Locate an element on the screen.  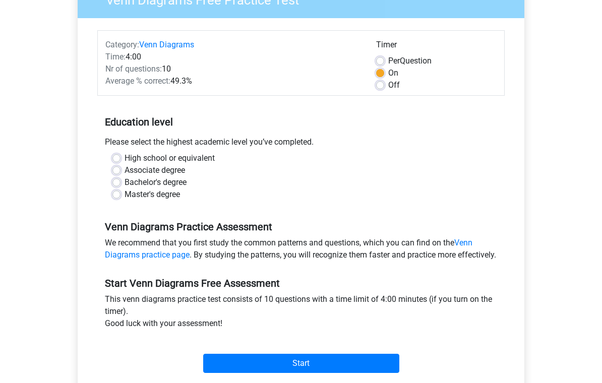
label: Question is located at coordinates (410, 62).